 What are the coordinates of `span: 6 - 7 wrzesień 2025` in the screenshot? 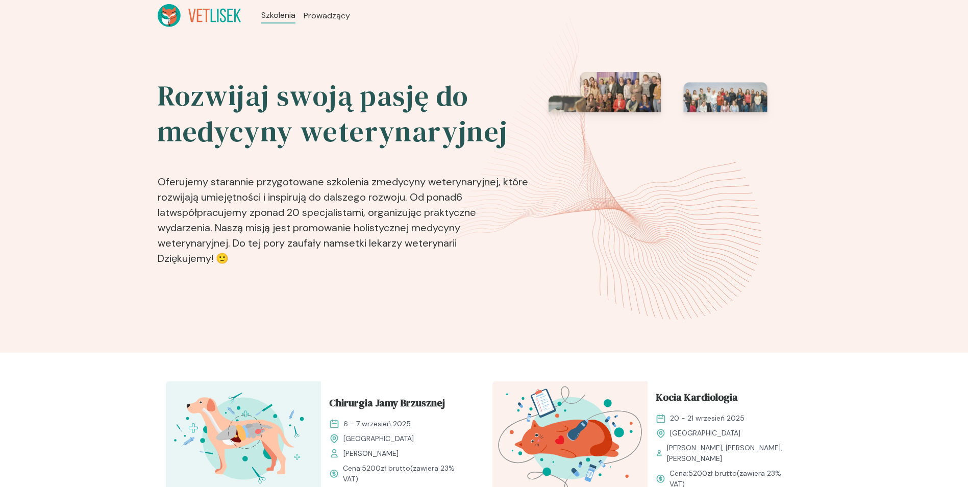 It's located at (377, 423).